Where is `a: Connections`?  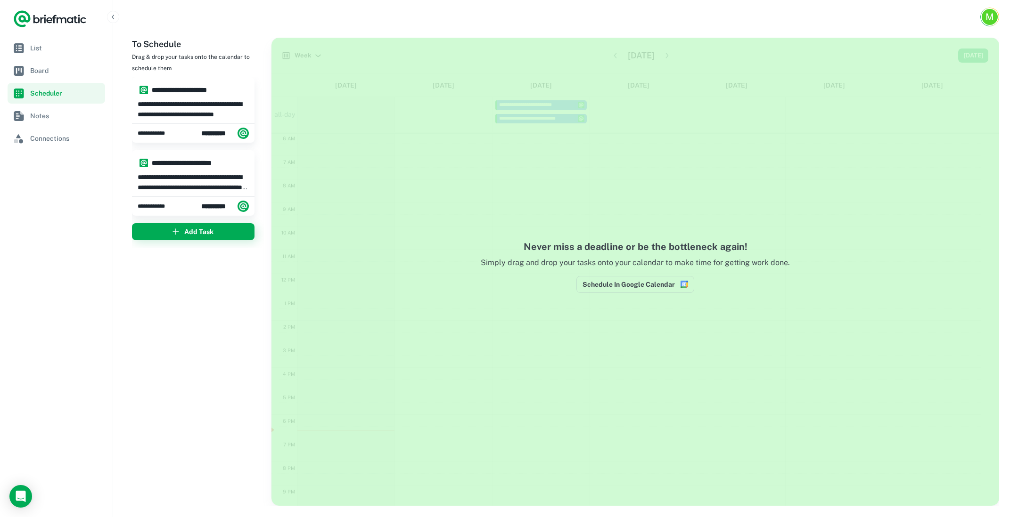 a: Connections is located at coordinates (56, 139).